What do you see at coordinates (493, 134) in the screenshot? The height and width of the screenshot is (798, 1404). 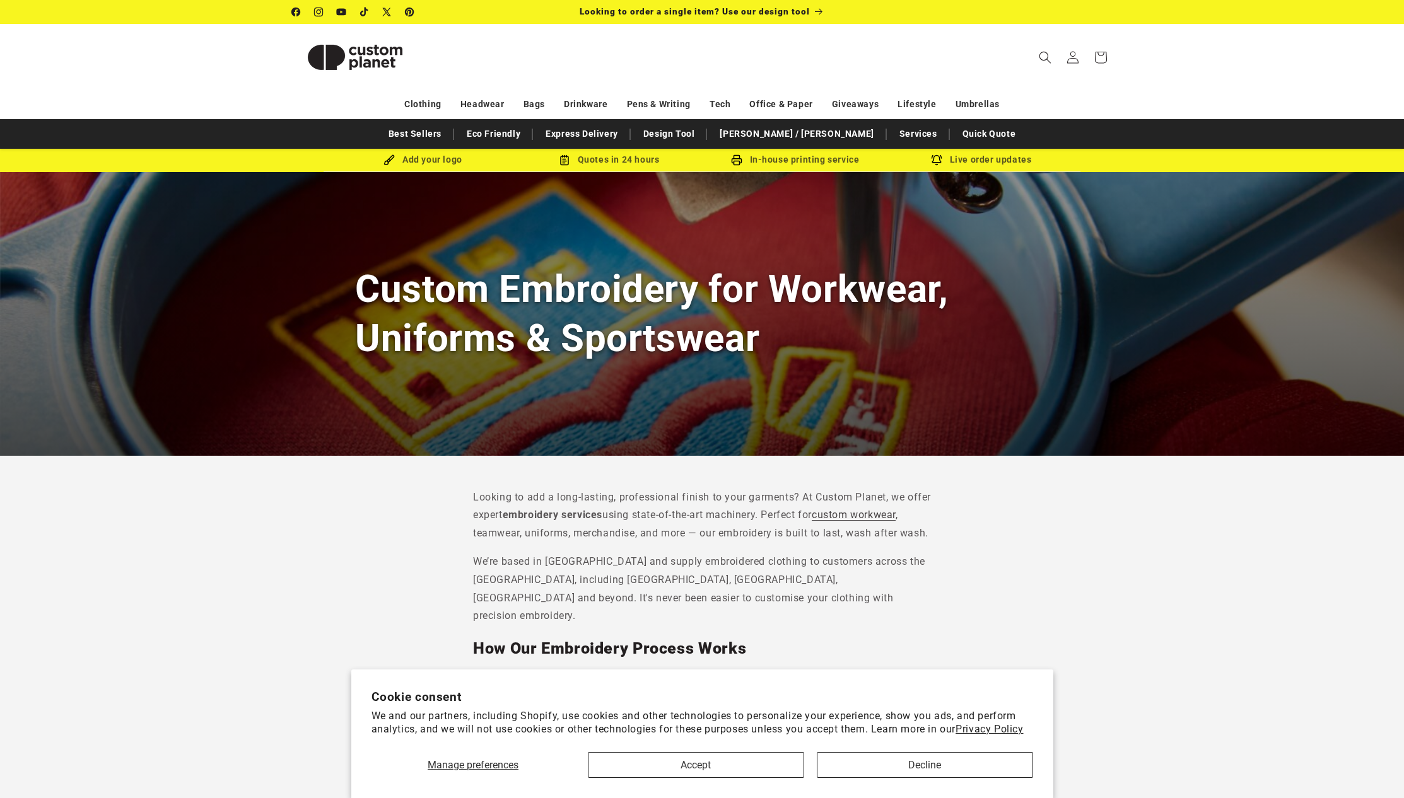 I see `a: Eco Friendly` at bounding box center [493, 134].